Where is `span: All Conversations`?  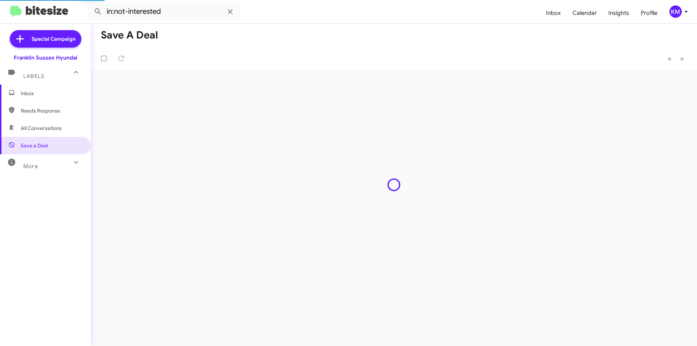
span: All Conversations is located at coordinates (41, 128).